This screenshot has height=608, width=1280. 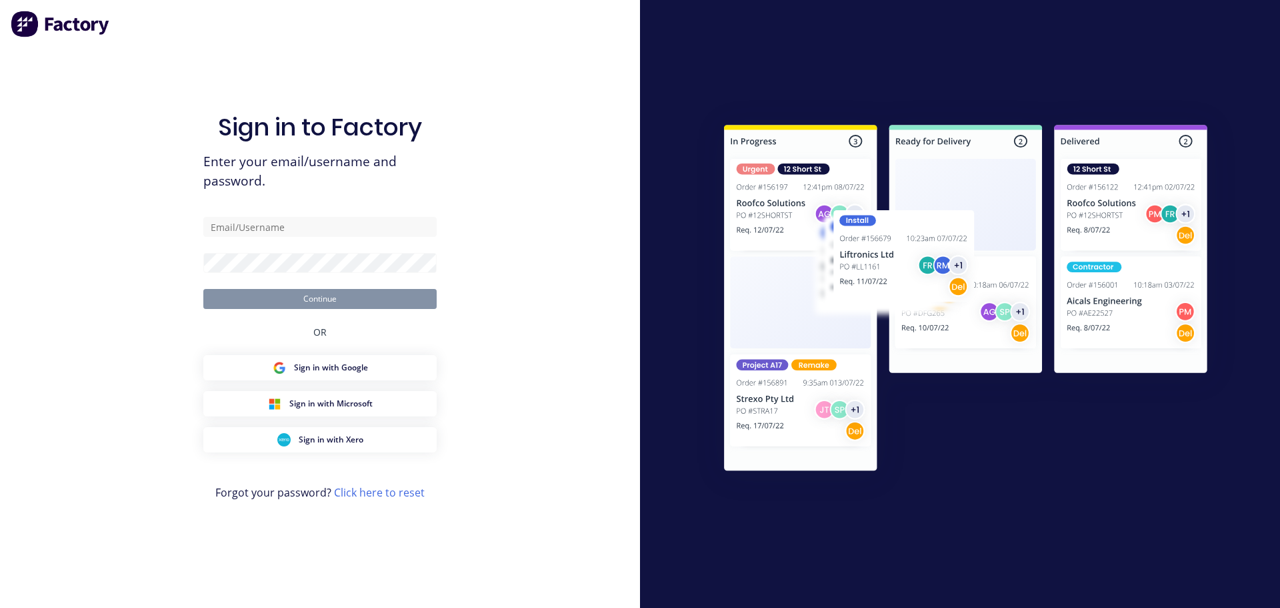 What do you see at coordinates (320, 492) in the screenshot?
I see `span: Forgot your password?` at bounding box center [320, 492].